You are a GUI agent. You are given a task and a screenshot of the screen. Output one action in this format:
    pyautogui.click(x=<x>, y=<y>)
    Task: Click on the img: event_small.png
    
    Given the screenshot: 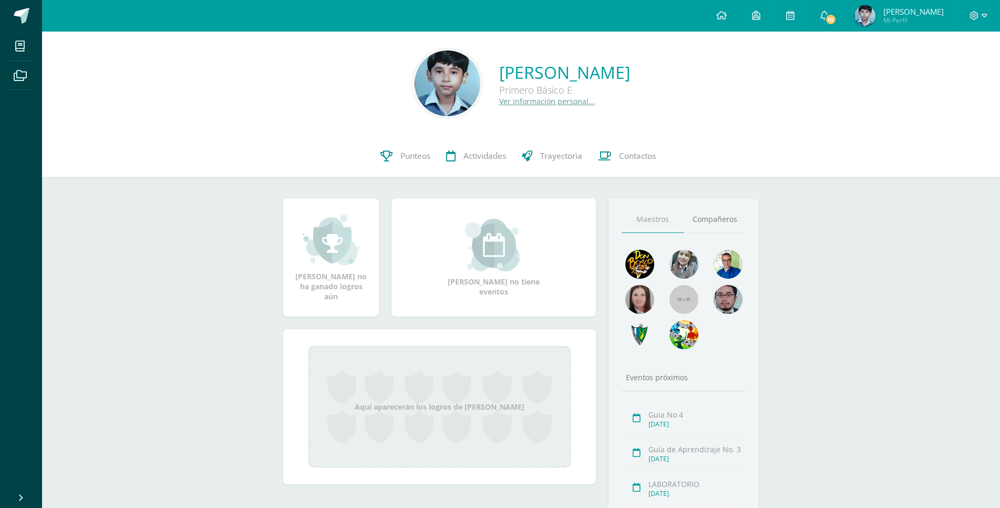 What is the action you would take?
    pyautogui.click(x=493, y=245)
    